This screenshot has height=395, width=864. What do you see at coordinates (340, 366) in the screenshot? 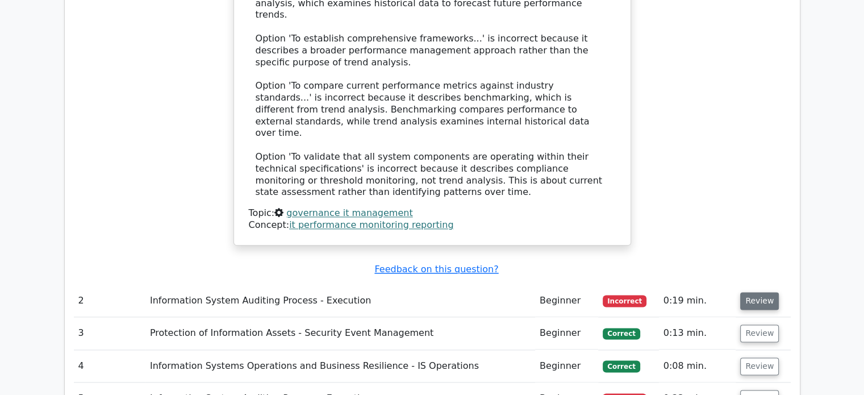
I see `td: Information Systems Operations and Business Resilience - IS Operations` at bounding box center [340, 366].